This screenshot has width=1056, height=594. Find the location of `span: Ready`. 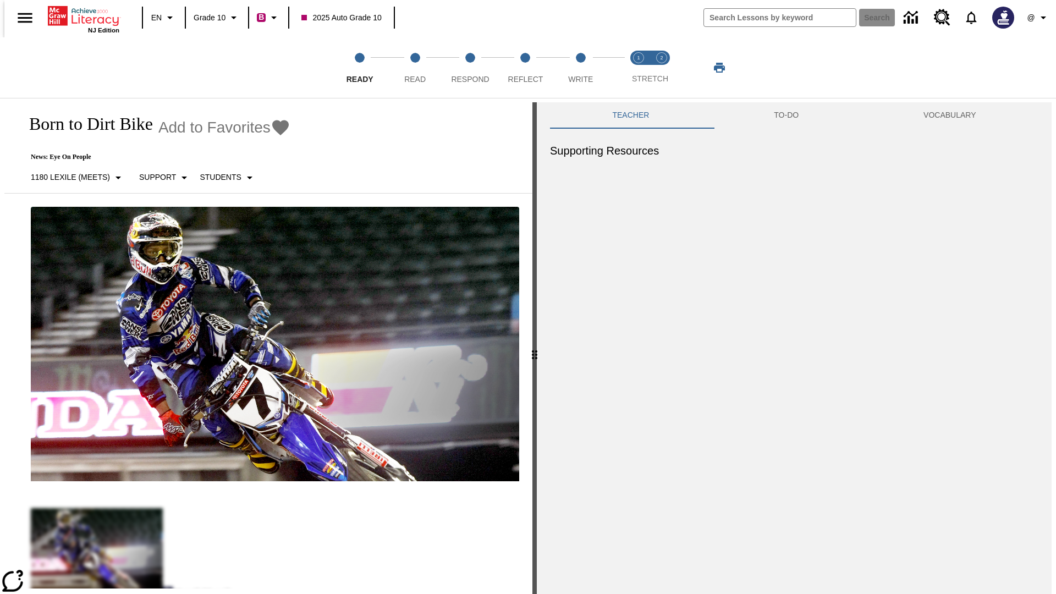

span: Ready is located at coordinates (360, 79).